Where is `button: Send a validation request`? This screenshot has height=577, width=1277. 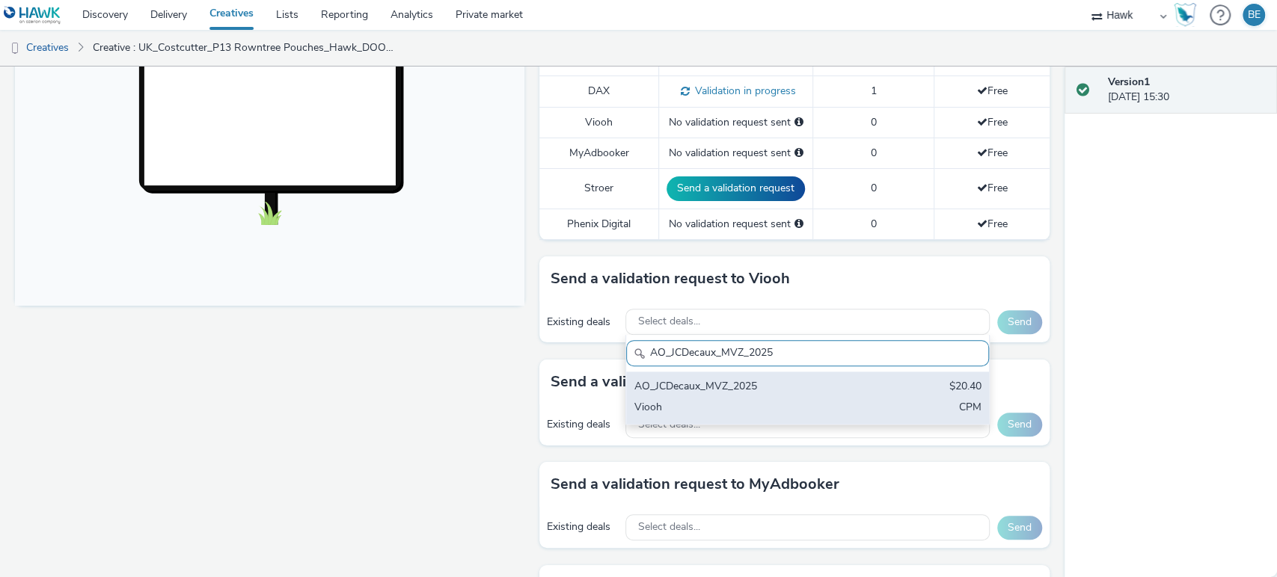 button: Send a validation request is located at coordinates (735, 189).